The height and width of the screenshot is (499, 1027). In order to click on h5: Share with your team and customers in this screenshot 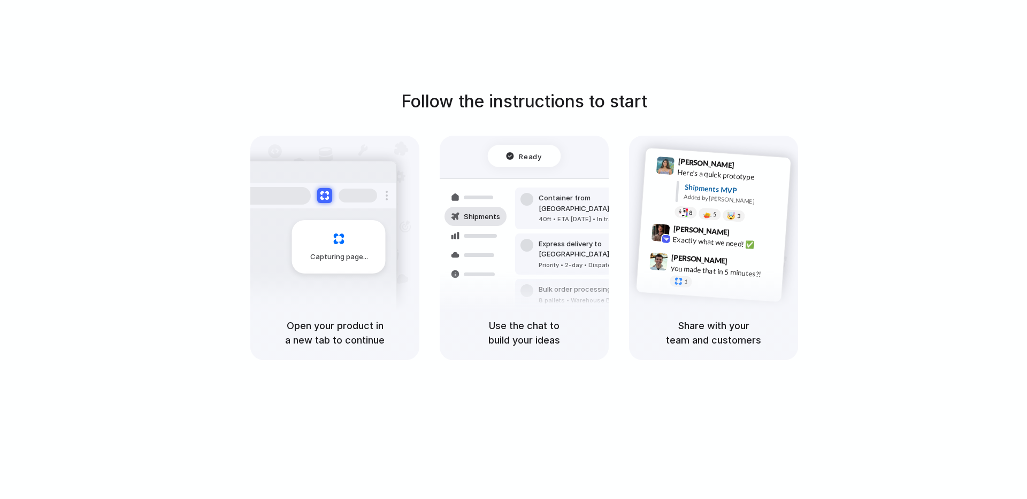, I will do `click(713, 333)`.